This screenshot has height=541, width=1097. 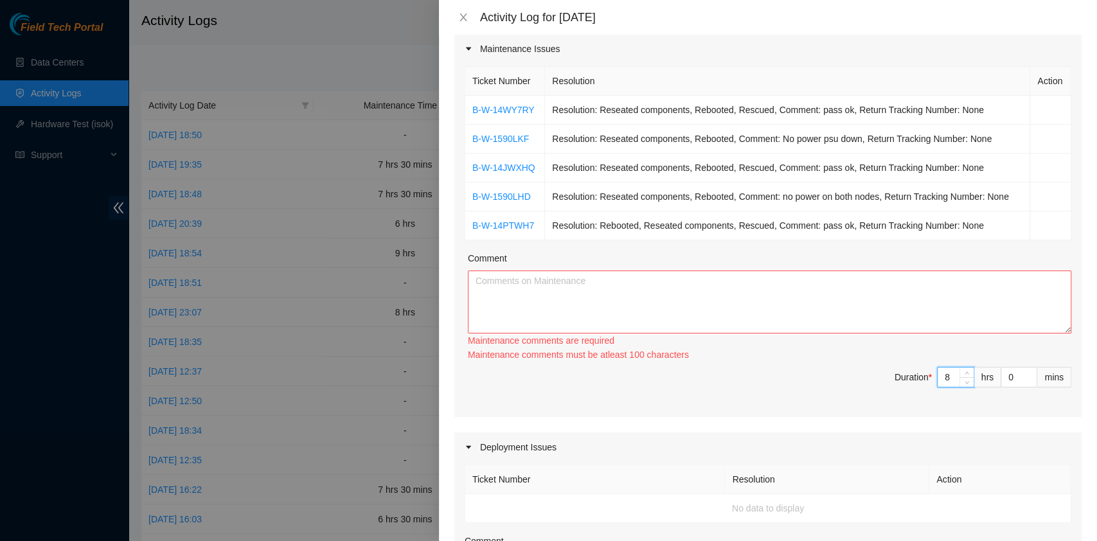 I want to click on a: B-W-1590LKF, so click(x=501, y=139).